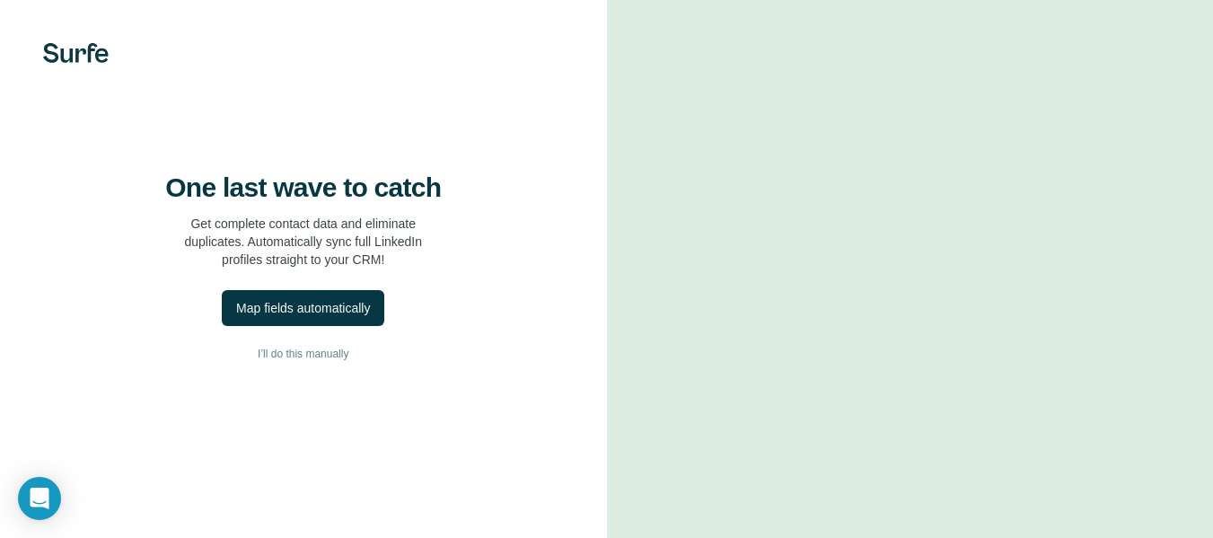  What do you see at coordinates (40, 498) in the screenshot?
I see `div: Open Intercom Messenger` at bounding box center [40, 498].